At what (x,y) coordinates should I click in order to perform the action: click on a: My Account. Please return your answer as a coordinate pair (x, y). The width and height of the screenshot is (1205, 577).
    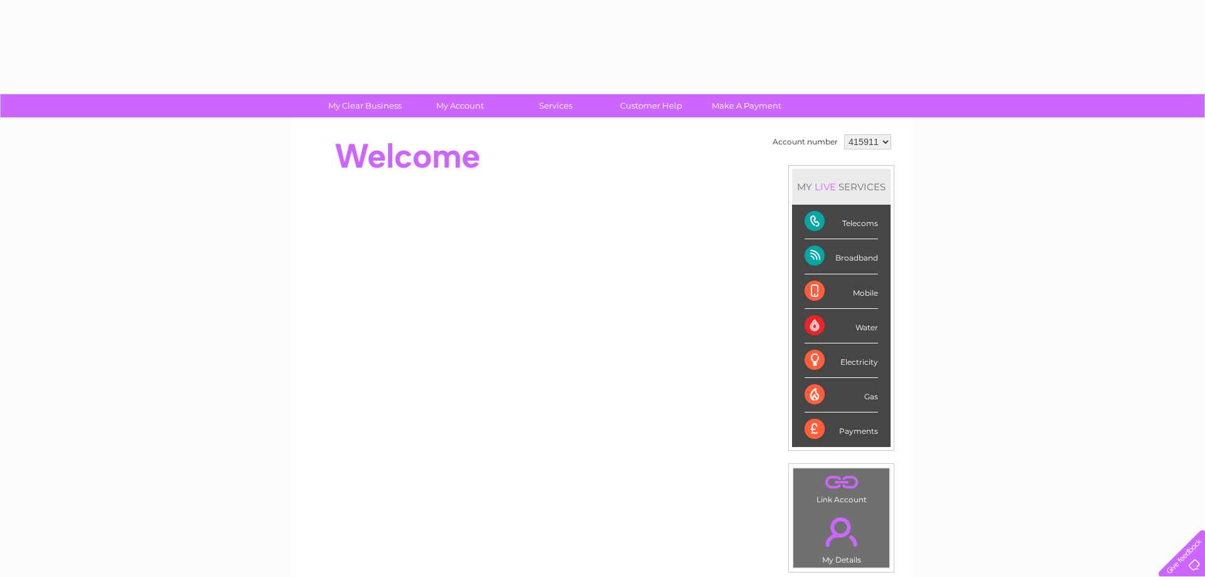
    Looking at the image, I should click on (460, 105).